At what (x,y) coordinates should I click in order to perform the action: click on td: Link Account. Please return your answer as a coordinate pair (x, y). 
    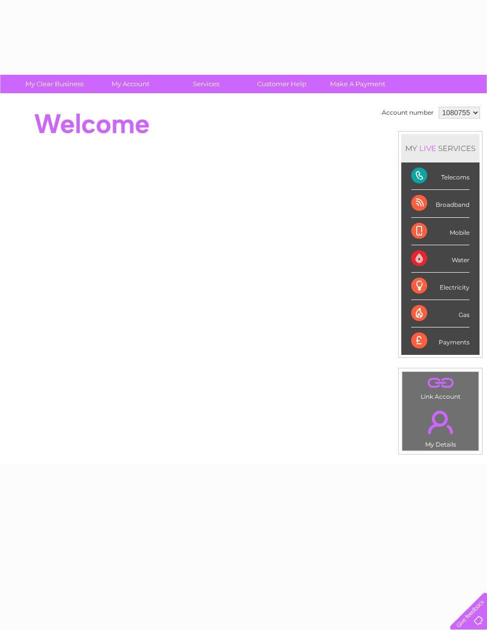
    Looking at the image, I should click on (440, 387).